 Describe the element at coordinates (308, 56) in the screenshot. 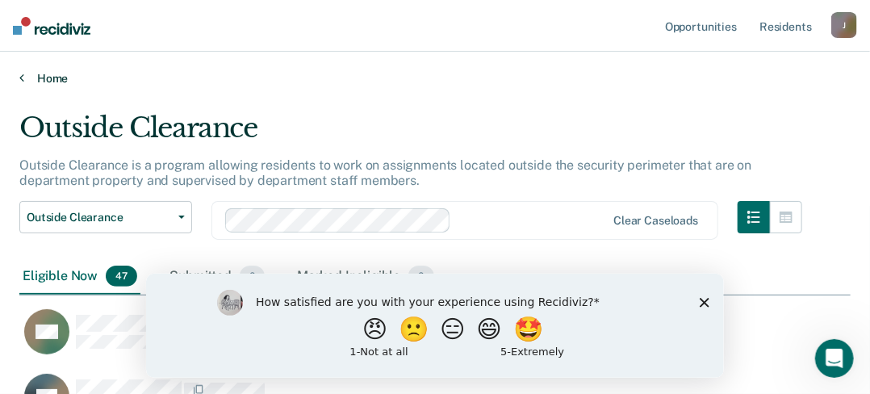

I see `button: 3` at that location.